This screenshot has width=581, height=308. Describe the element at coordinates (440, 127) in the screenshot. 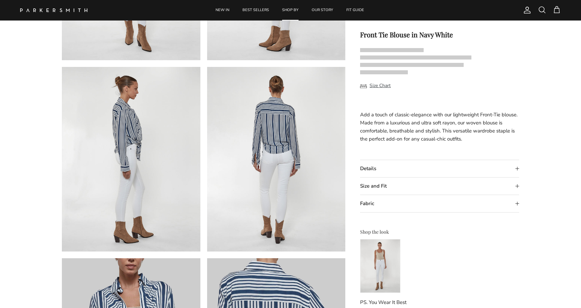

I see `p: Add a touch of classic-elegance with our lightweight Front-Tie blouse. Made from a luxurious and ...` at that location.